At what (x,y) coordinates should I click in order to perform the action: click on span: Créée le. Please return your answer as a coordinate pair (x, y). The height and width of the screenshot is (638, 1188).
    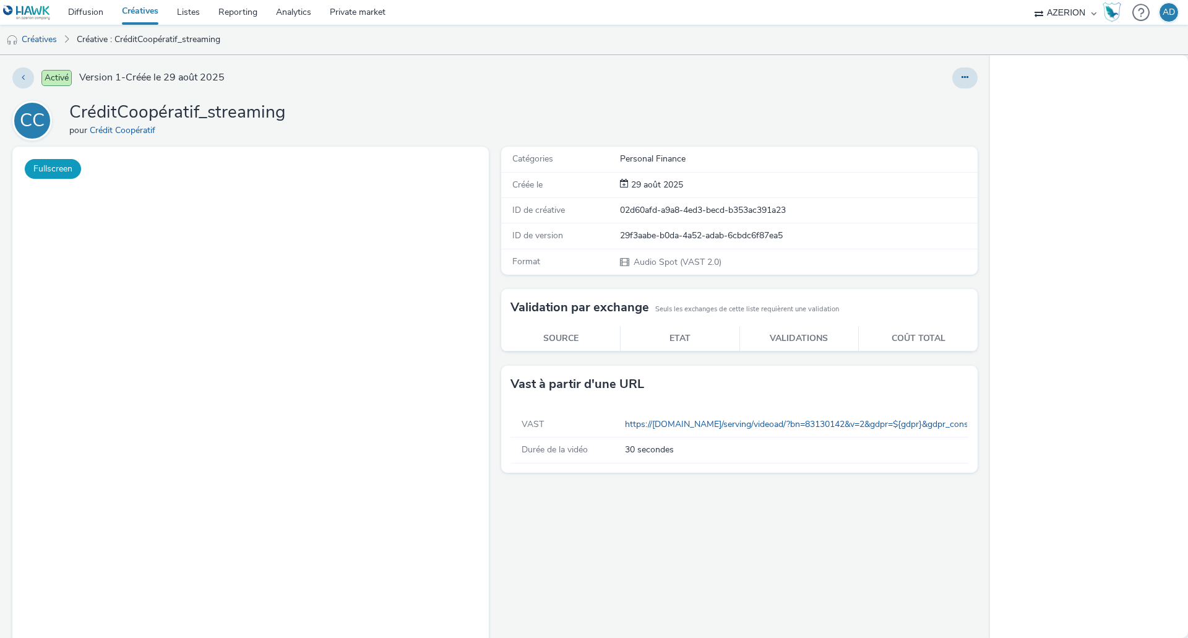
    Looking at the image, I should click on (527, 184).